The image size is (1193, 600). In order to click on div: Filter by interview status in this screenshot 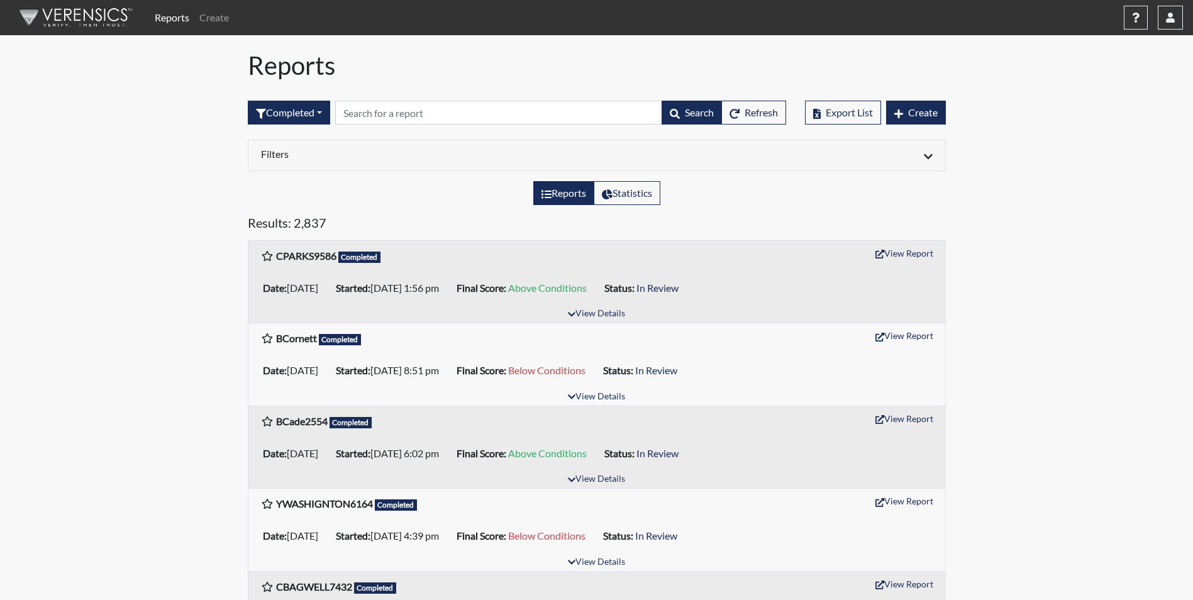, I will do `click(289, 113)`.